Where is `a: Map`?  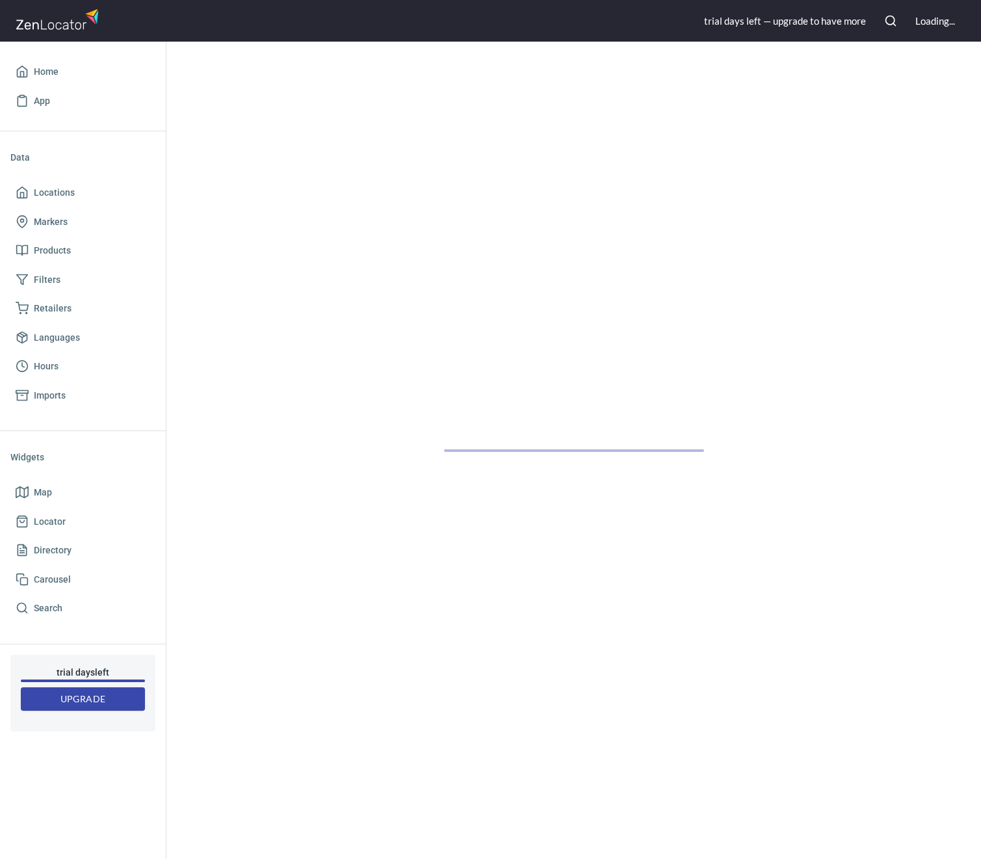
a: Map is located at coordinates (83, 492).